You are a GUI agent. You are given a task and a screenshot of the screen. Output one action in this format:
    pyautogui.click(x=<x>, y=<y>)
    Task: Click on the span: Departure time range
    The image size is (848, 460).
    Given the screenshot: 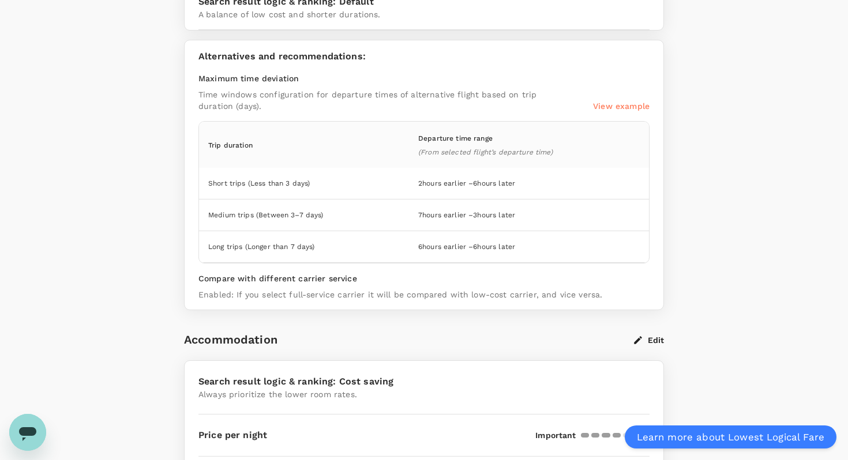 What is the action you would take?
    pyautogui.click(x=455, y=138)
    